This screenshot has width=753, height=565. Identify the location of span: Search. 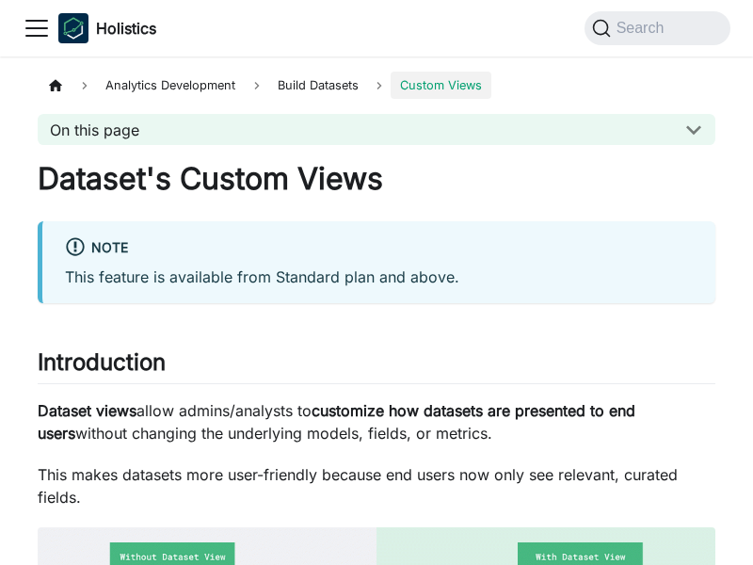
(643, 28).